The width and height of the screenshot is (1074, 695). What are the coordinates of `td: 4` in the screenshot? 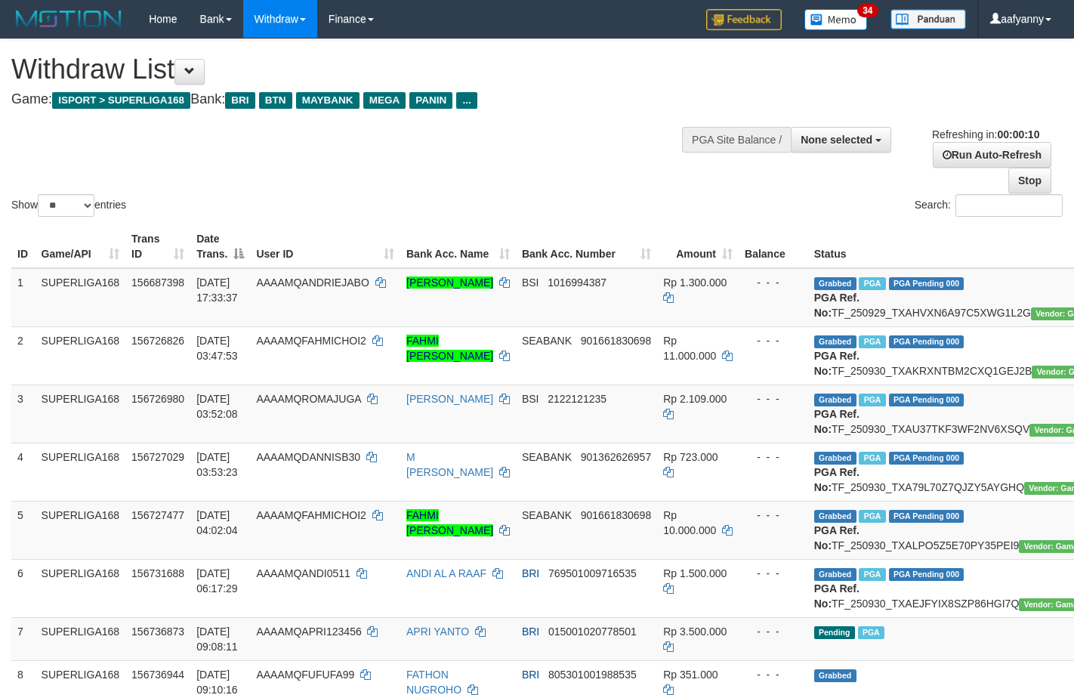 It's located at (23, 471).